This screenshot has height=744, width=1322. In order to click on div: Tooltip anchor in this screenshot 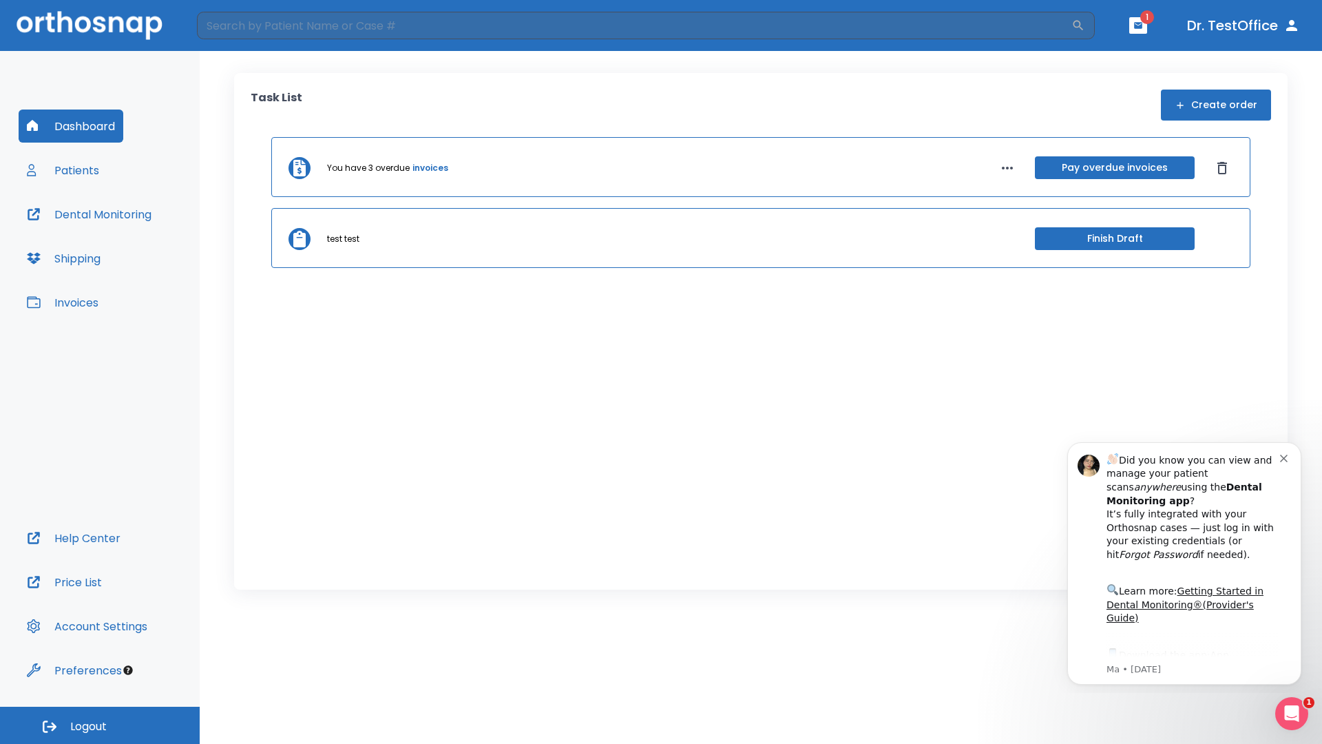, I will do `click(128, 670)`.